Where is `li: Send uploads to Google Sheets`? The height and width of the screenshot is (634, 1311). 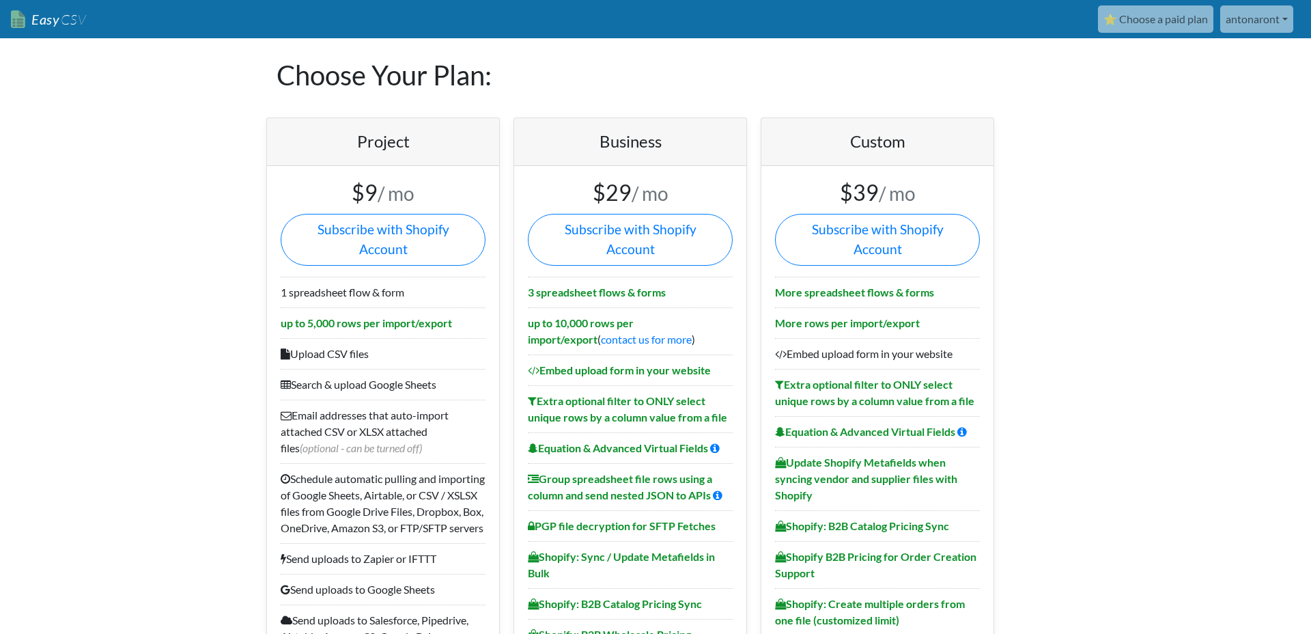 li: Send uploads to Google Sheets is located at coordinates (383, 589).